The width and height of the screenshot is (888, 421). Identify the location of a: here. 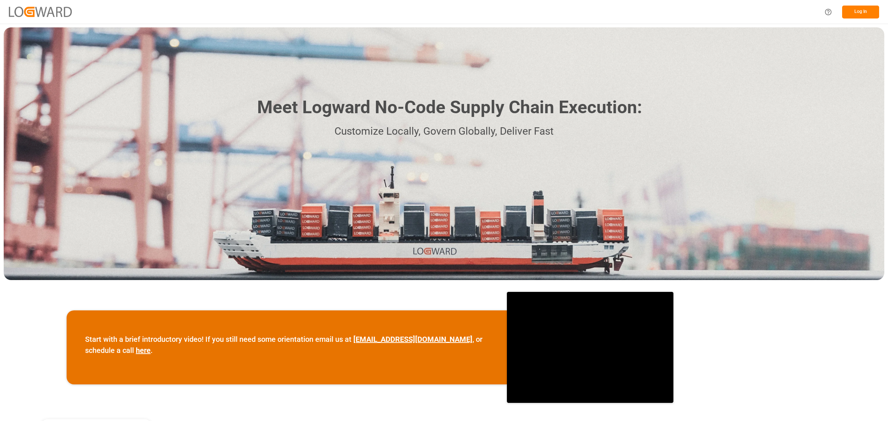
(143, 350).